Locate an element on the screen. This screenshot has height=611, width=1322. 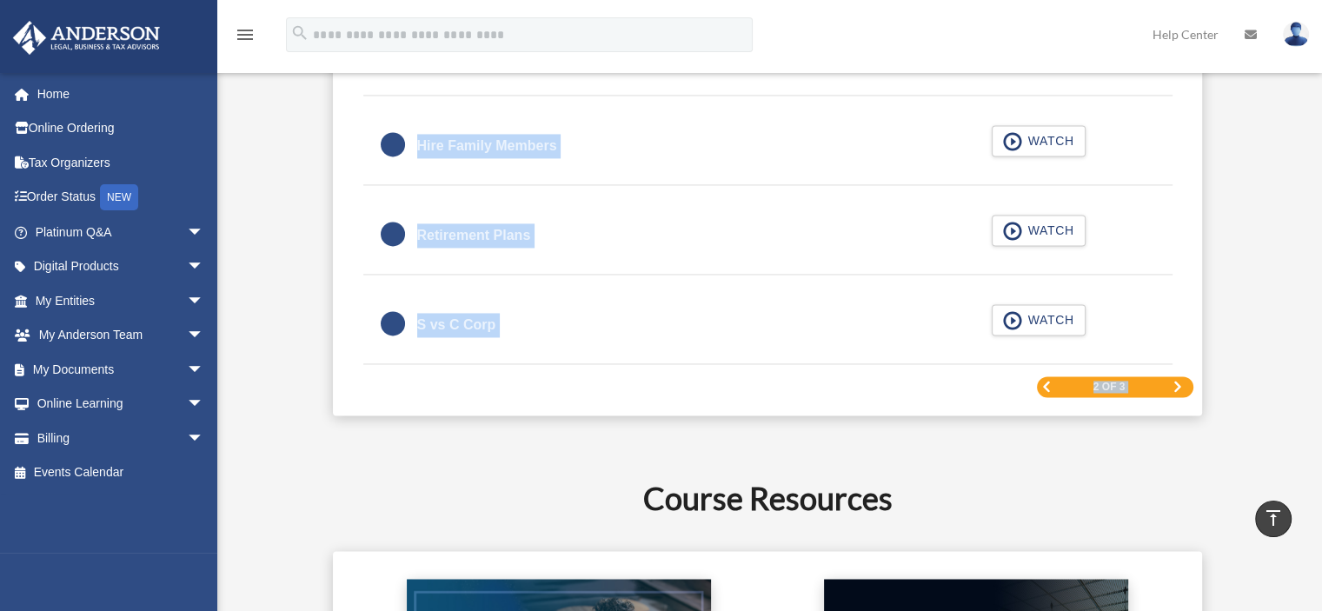
i: search is located at coordinates (300, 33).